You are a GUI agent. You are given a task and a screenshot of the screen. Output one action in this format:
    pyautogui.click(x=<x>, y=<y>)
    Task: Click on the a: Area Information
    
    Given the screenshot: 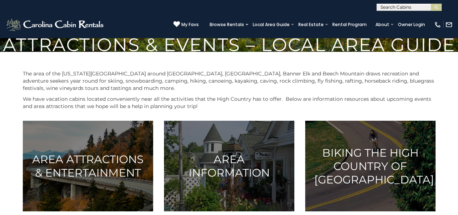 What is the action you would take?
    pyautogui.click(x=229, y=166)
    